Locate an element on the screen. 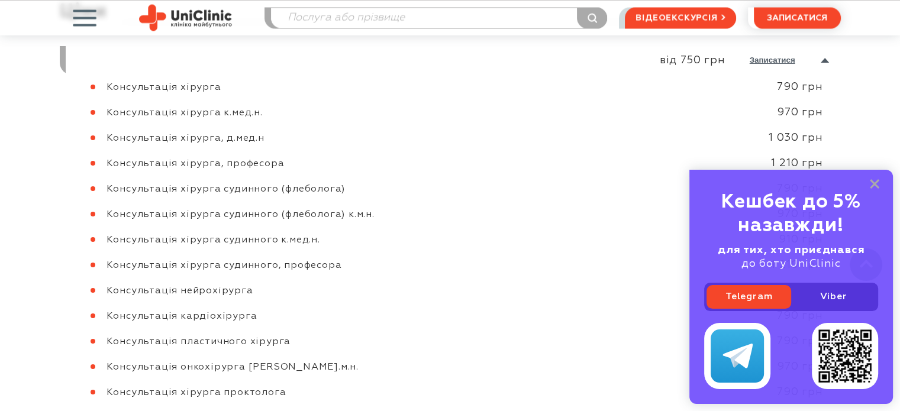 The image size is (900, 411). span: Консультація кардіохірурга is located at coordinates (182, 316).